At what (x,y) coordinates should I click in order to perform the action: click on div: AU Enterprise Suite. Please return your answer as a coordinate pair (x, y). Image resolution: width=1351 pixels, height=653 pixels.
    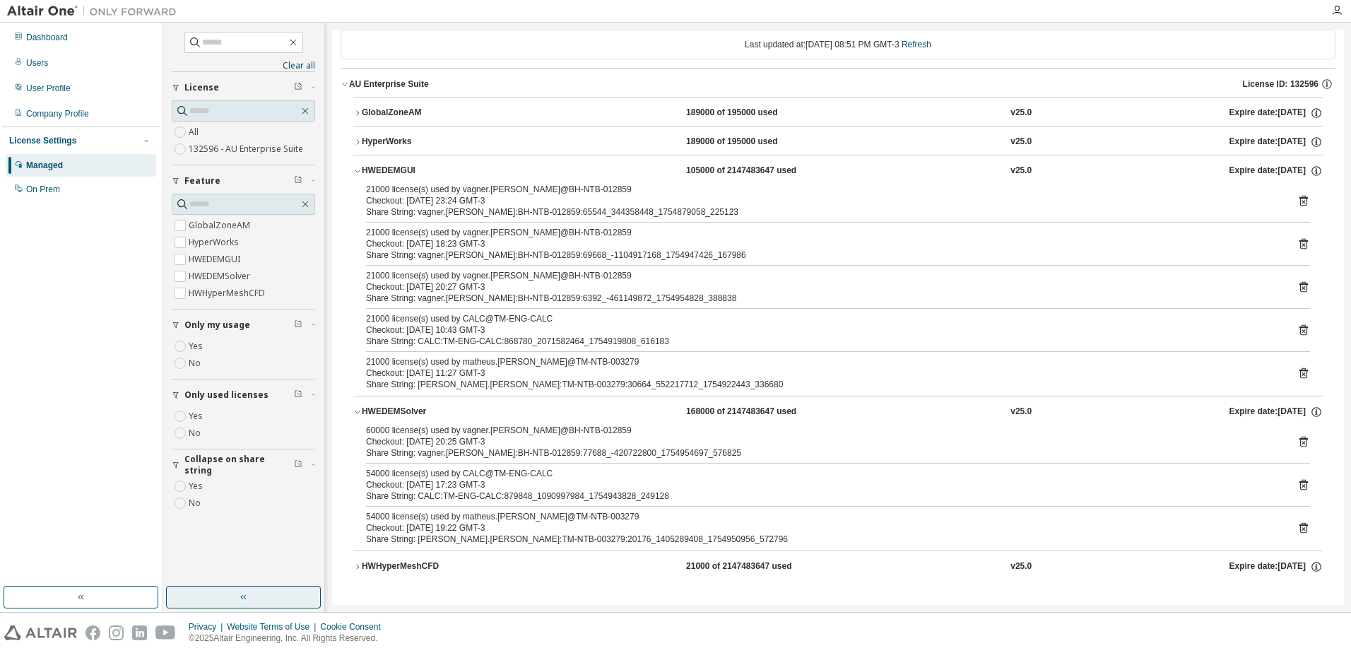
    Looking at the image, I should click on (389, 84).